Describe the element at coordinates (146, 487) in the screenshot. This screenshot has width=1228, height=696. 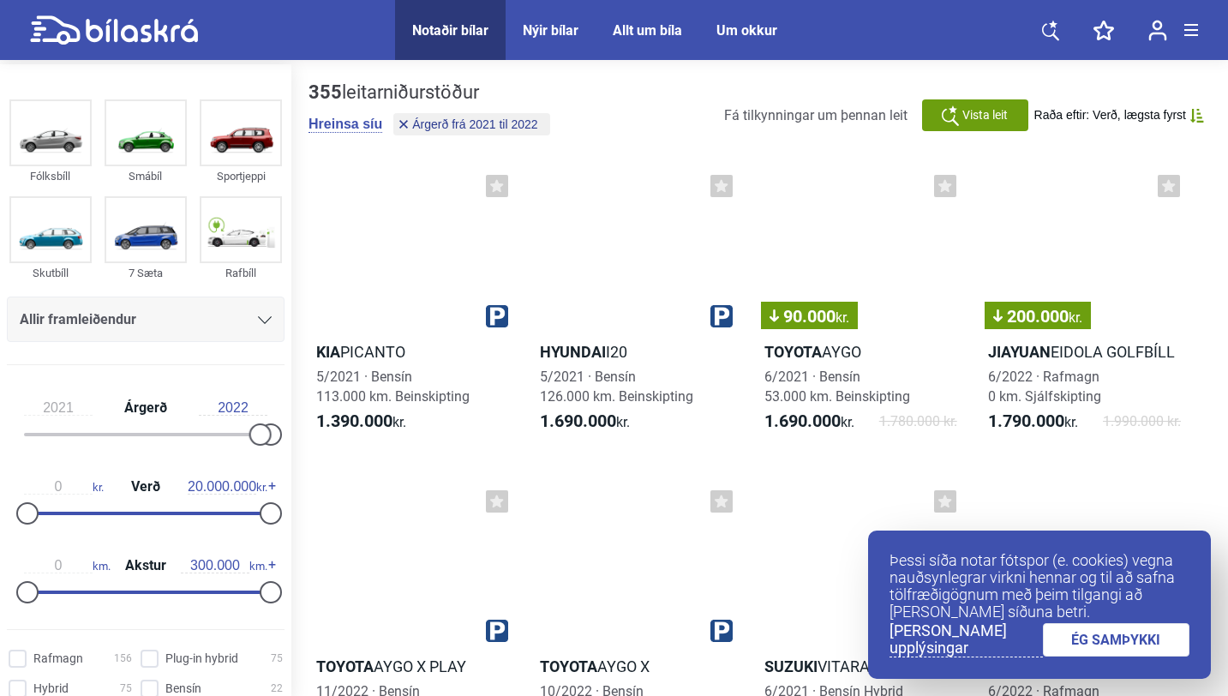
I see `span: Verð` at that location.